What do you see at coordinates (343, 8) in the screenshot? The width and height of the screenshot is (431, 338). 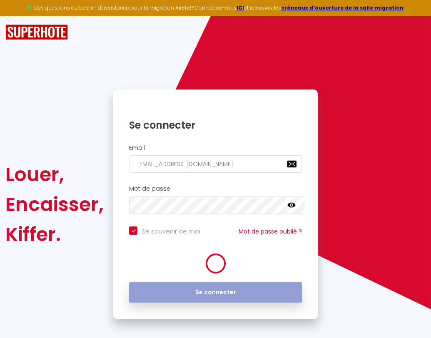 I see `a: créneaux d'ouverture de la salle migration` at bounding box center [343, 8].